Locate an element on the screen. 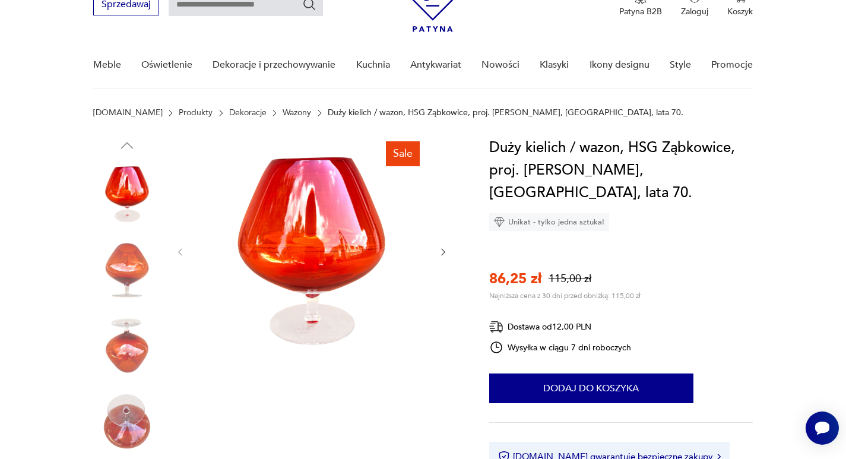 Image resolution: width=846 pixels, height=459 pixels. a: Promocje is located at coordinates (732, 65).